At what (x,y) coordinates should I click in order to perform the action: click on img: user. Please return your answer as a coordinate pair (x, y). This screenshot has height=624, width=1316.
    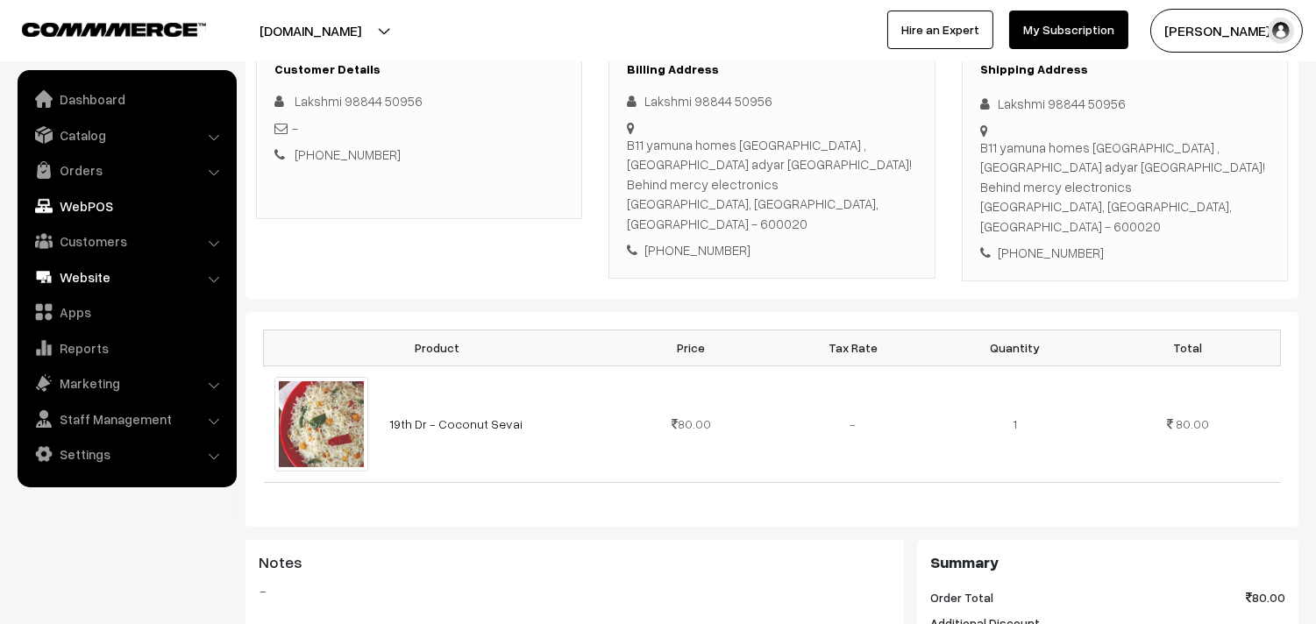
    Looking at the image, I should click on (1281, 31).